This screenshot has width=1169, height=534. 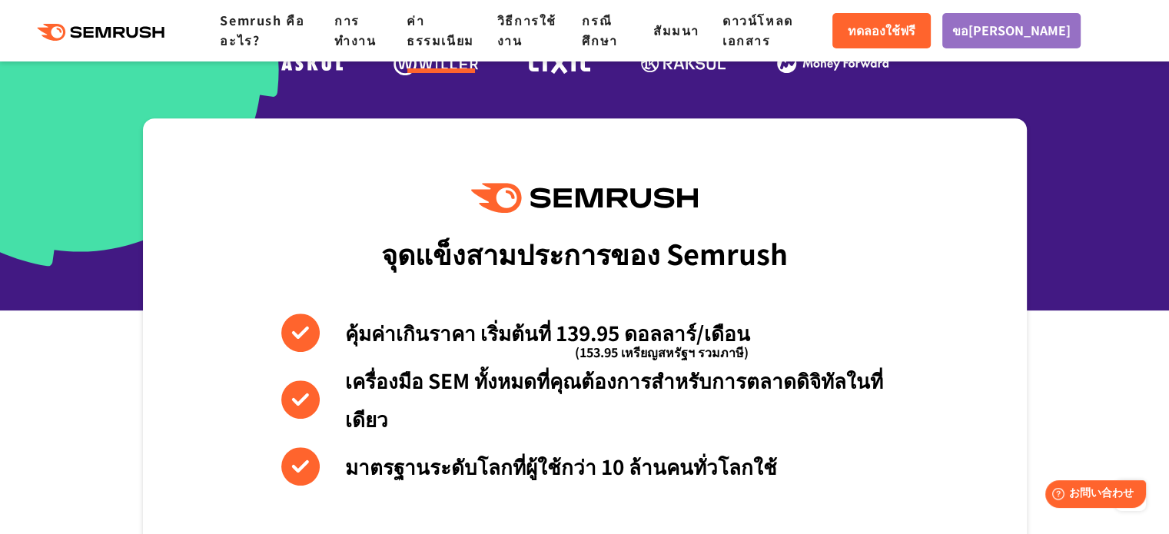 I want to click on span: お問い合わせ, so click(x=69, y=19).